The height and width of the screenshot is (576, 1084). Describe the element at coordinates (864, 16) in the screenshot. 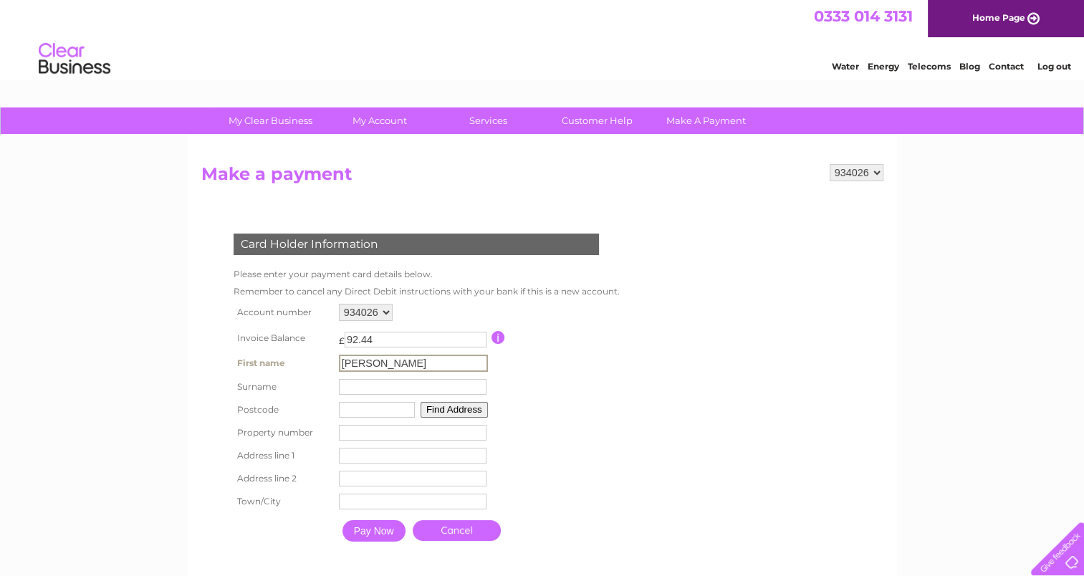

I see `span: 0333 014 3131` at that location.